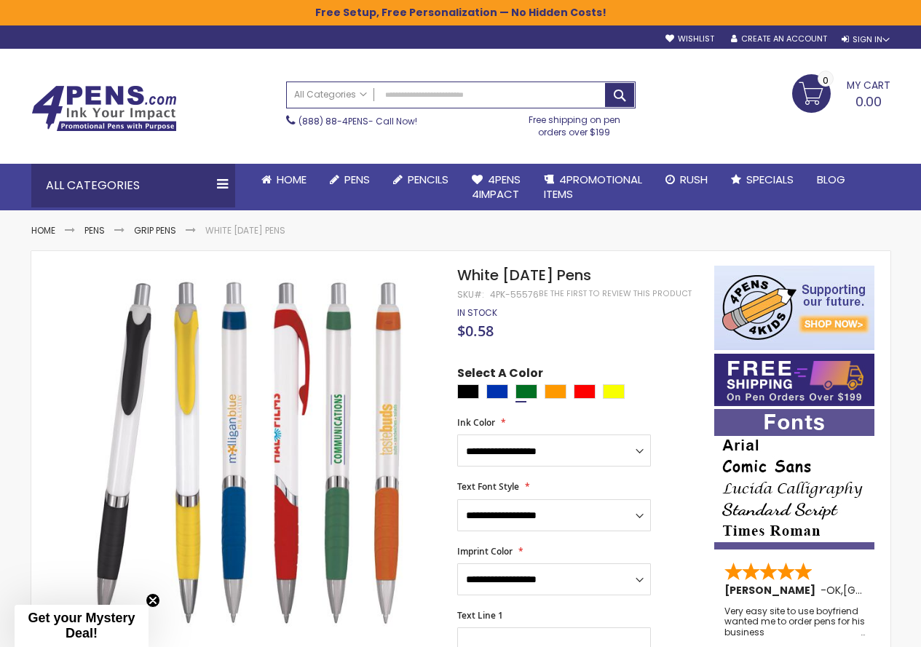  I want to click on div: Red, so click(584, 392).